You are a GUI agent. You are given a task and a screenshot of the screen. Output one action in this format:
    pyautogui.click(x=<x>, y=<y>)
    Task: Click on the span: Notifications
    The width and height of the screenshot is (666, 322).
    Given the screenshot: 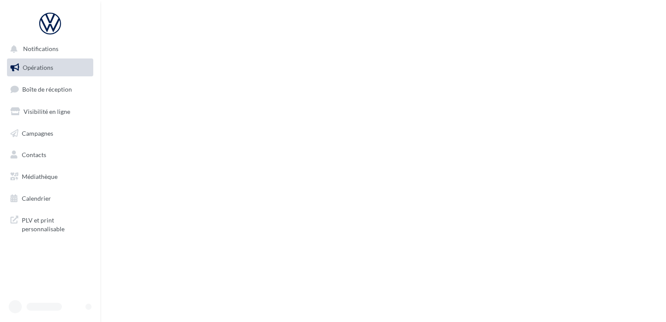 What is the action you would take?
    pyautogui.click(x=41, y=49)
    